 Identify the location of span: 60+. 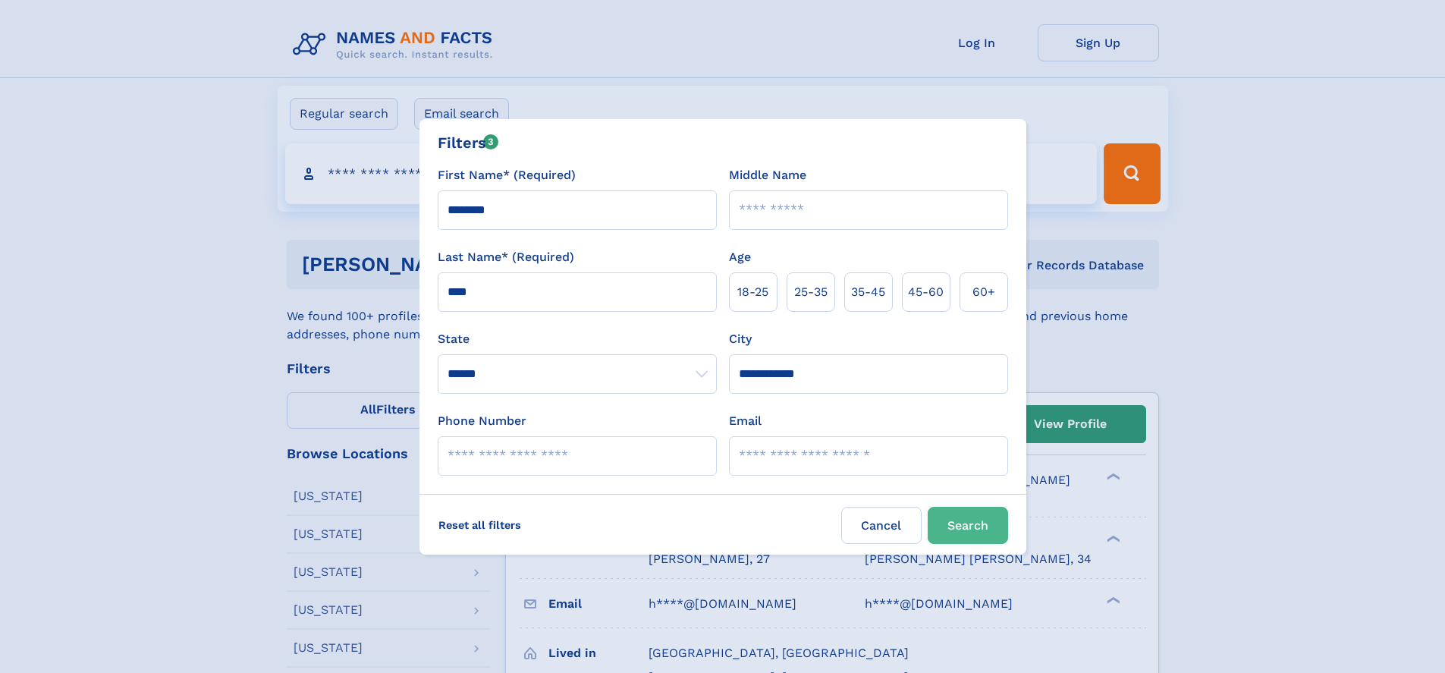
(984, 292).